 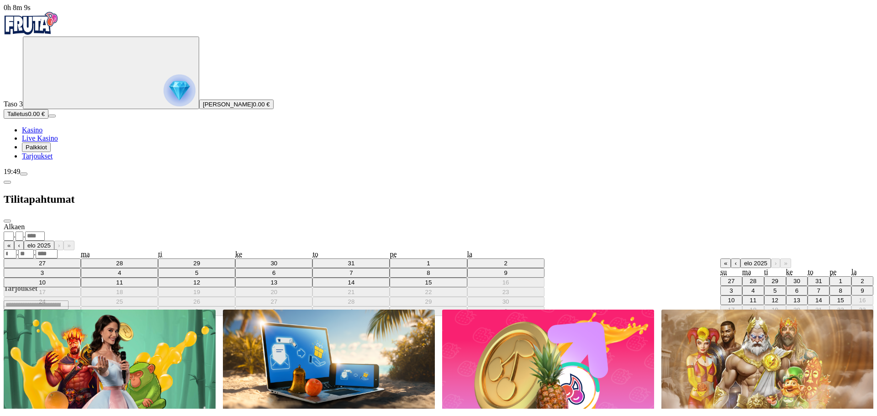 I want to click on abbr: 20. elokuuta 2025, so click(x=274, y=292).